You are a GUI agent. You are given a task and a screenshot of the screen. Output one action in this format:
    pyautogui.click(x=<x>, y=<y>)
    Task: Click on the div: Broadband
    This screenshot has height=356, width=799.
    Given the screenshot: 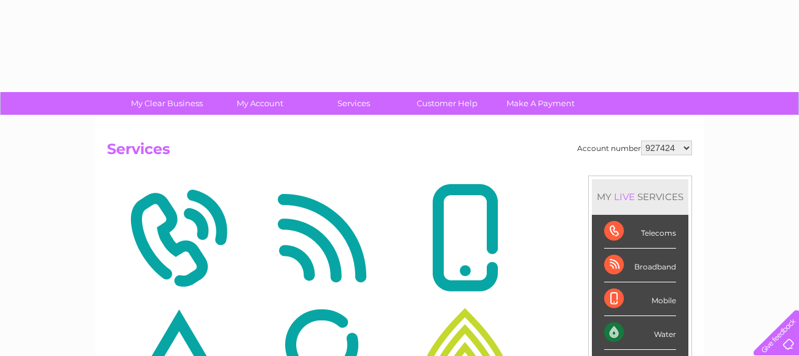 What is the action you would take?
    pyautogui.click(x=640, y=265)
    